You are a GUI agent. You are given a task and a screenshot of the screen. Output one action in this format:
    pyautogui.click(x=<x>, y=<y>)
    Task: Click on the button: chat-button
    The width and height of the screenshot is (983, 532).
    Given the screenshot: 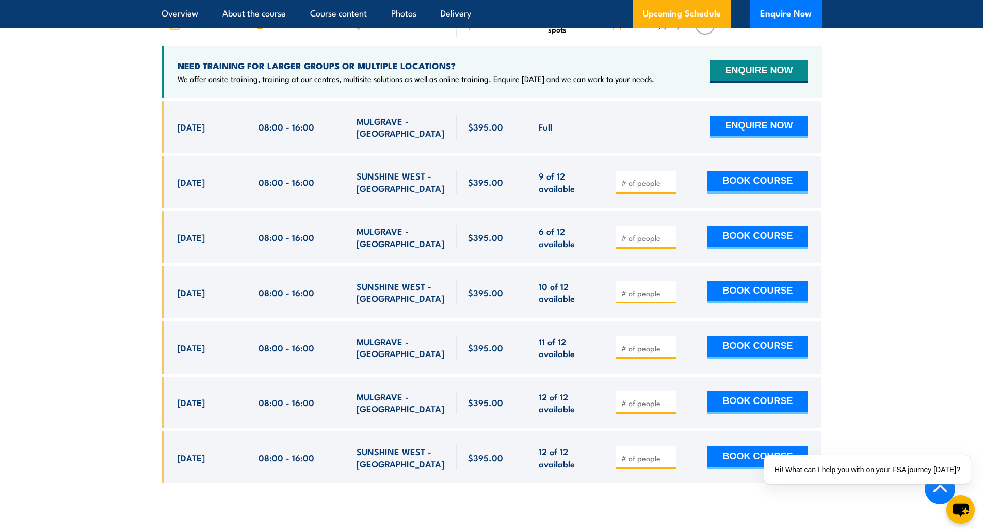 What is the action you would take?
    pyautogui.click(x=961, y=509)
    